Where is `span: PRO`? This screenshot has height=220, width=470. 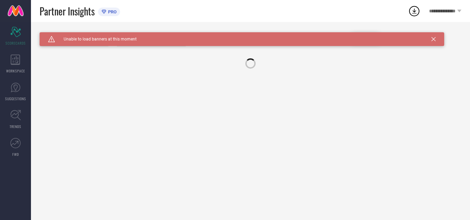
span: PRO is located at coordinates (111, 12).